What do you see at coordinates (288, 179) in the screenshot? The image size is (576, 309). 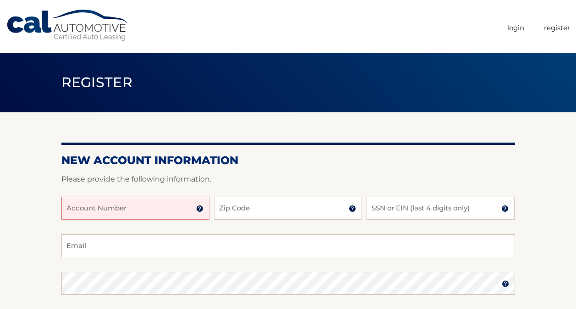 I see `p: Please provide the following information.` at bounding box center [288, 179].